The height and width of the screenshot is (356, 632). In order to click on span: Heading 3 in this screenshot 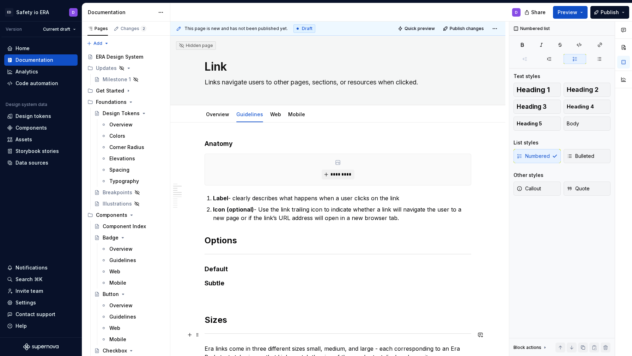, I will do `click(532, 107)`.